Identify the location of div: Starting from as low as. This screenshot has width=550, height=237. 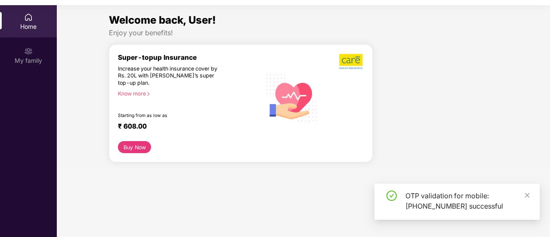
(171, 116).